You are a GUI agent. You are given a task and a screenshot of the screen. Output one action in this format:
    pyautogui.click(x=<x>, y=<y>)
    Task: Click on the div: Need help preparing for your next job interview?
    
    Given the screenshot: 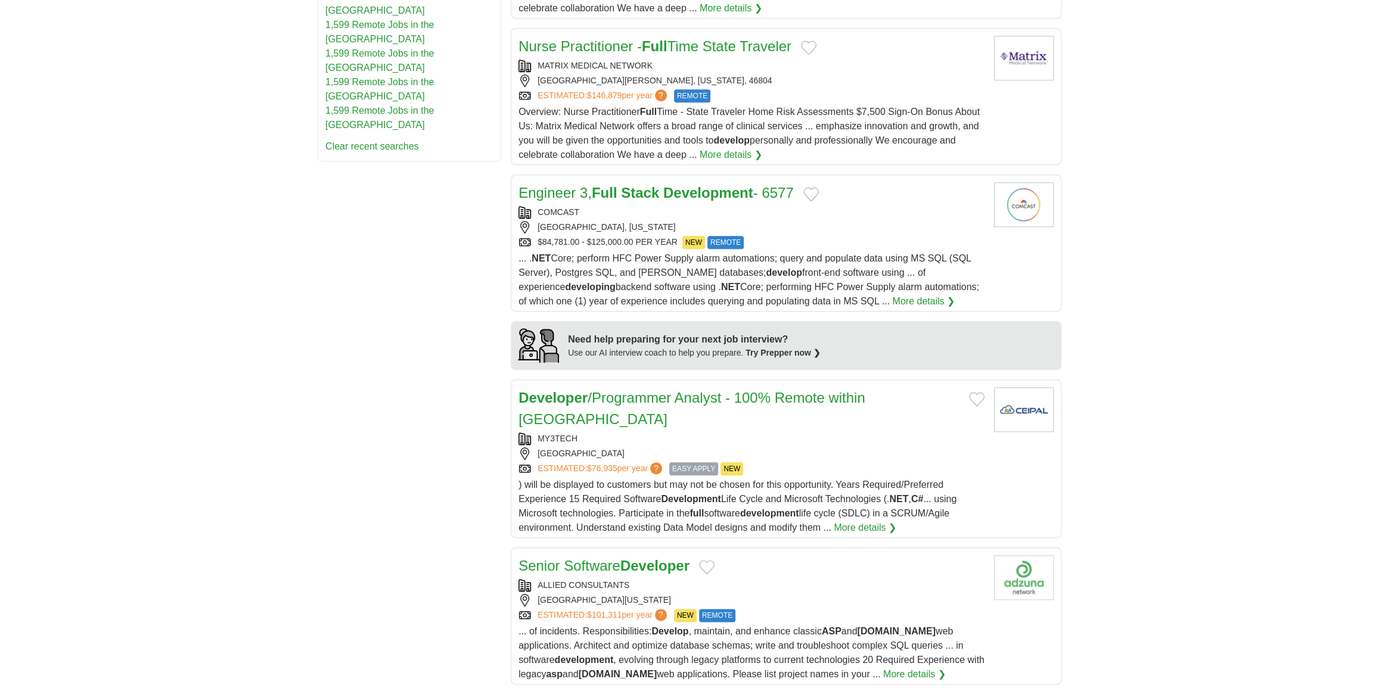 What is the action you would take?
    pyautogui.click(x=694, y=340)
    